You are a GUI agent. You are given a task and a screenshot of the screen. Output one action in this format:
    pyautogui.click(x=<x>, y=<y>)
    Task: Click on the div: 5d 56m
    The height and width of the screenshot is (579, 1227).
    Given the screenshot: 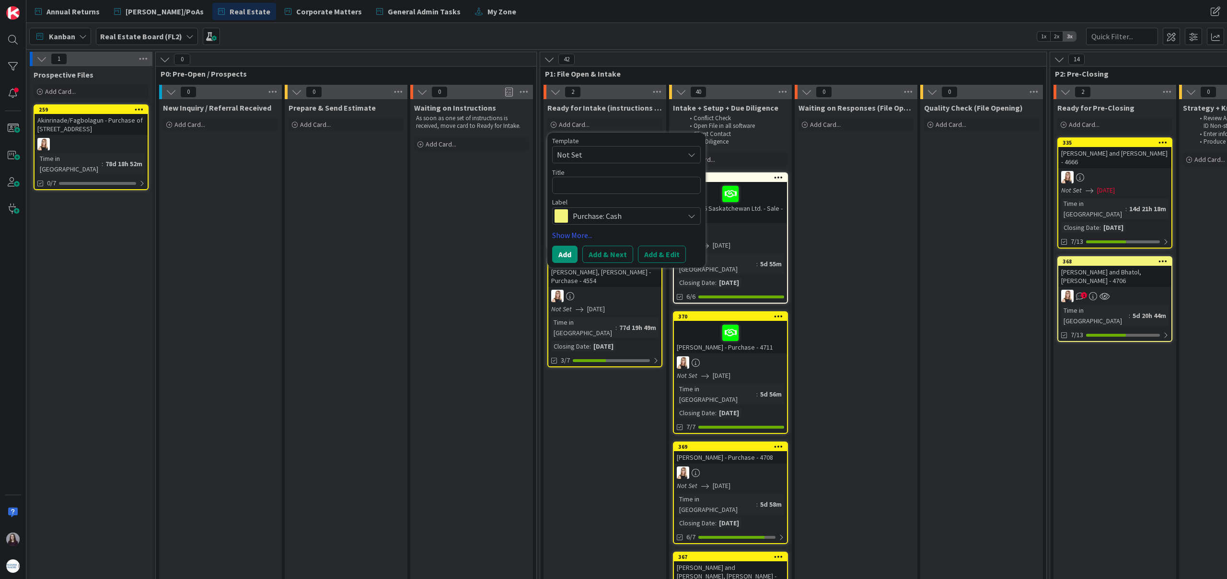 What is the action you would take?
    pyautogui.click(x=771, y=394)
    